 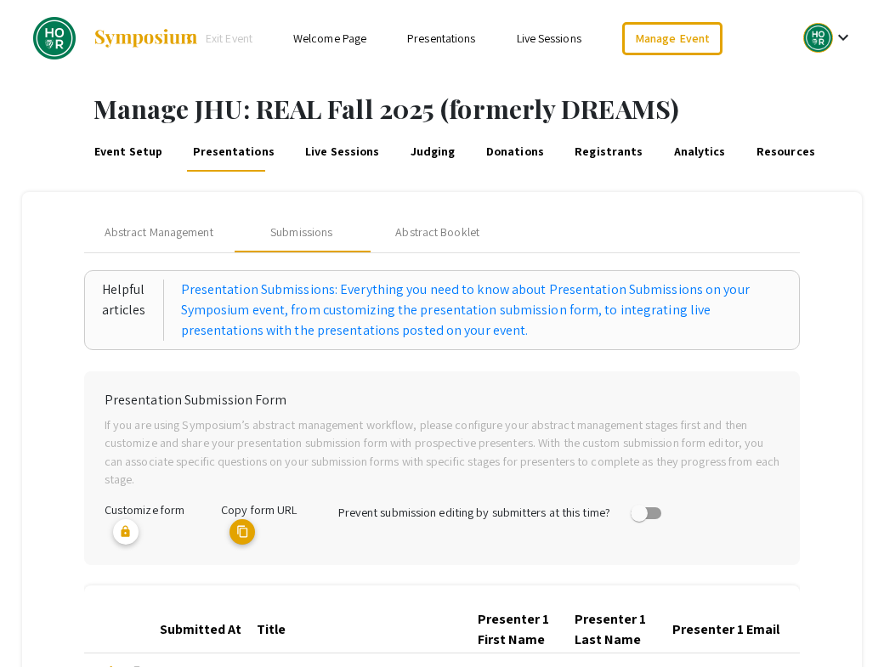 What do you see at coordinates (301, 232) in the screenshot?
I see `div: Submissions` at bounding box center [301, 232].